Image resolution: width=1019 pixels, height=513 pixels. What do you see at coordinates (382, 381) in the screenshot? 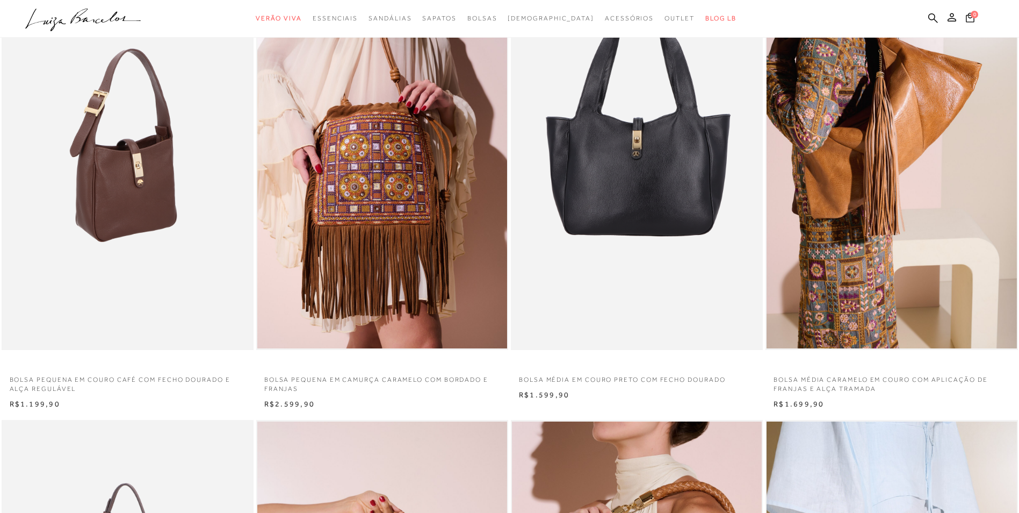
I see `p: BOLSA PEQUENA EM CAMURÇA CARAMELO COM BORDADO E FRANJAS` at bounding box center [382, 381].